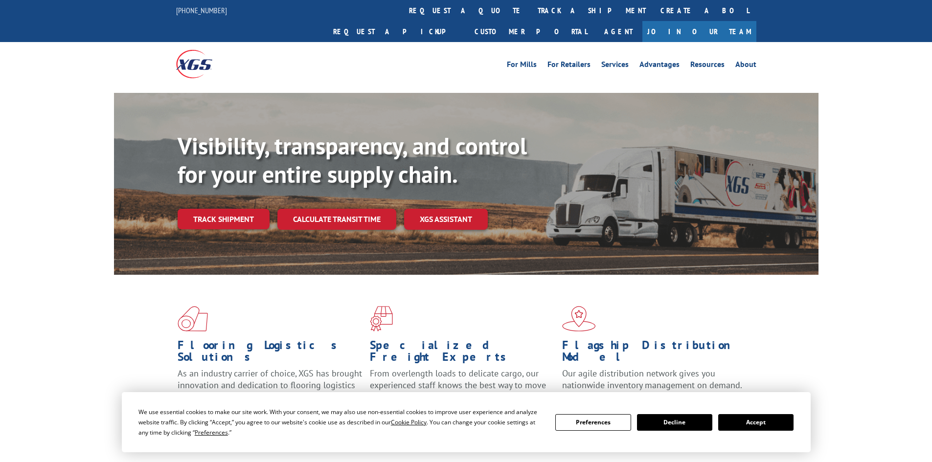 This screenshot has height=462, width=932. I want to click on a: Services, so click(615, 66).